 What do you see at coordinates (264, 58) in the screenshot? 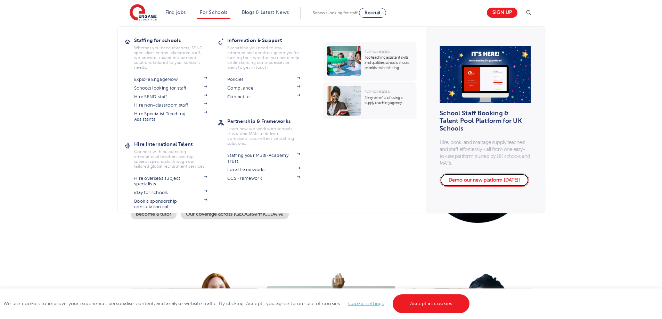
I see `p: Everything you need to stay informed and get the support you’re looking for - whether you need he...` at bounding box center [264, 58].